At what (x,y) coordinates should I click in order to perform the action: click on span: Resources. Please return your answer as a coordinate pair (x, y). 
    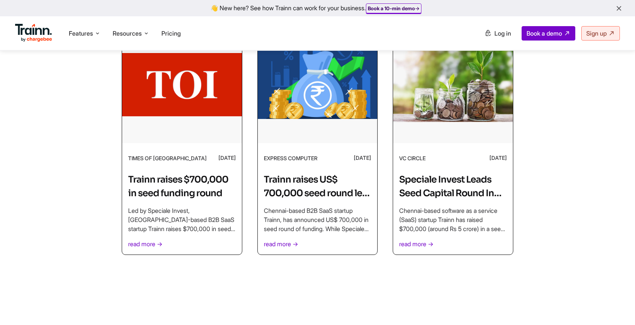
    Looking at the image, I should click on (127, 33).